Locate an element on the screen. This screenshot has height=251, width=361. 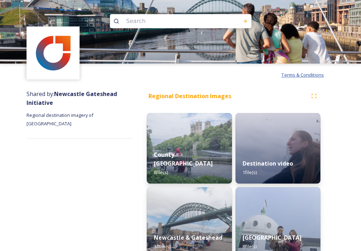
strong: Regional Destination Images is located at coordinates (190, 96).